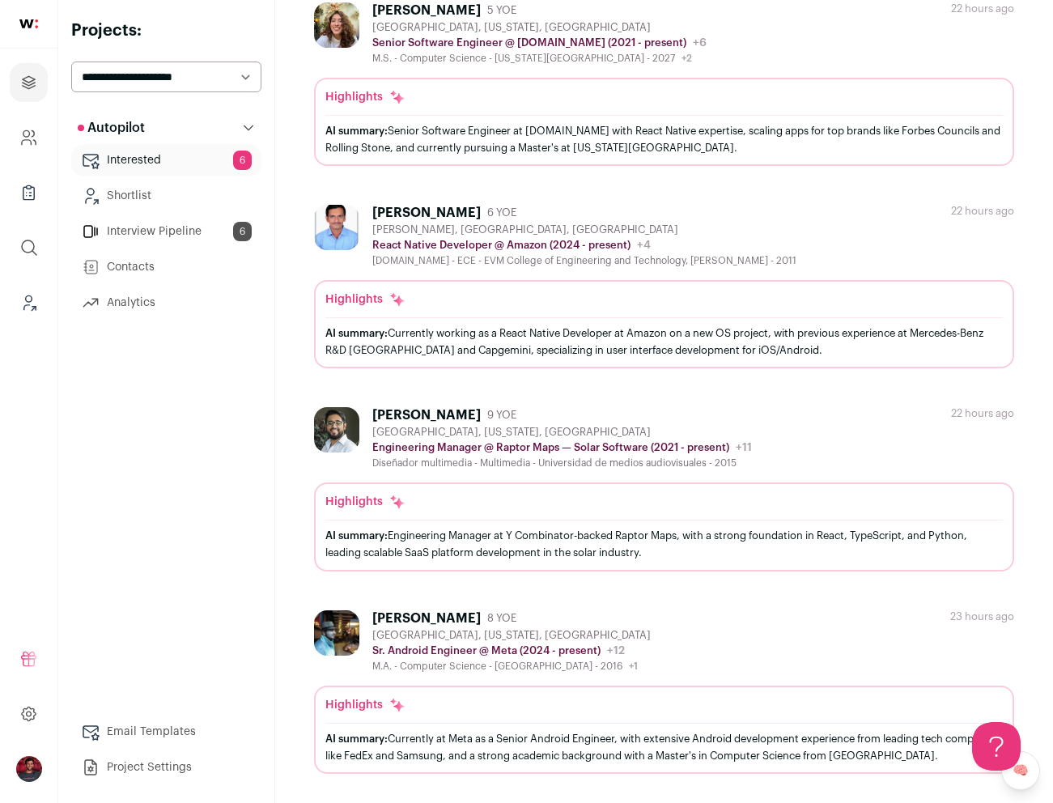 The image size is (1053, 803). Describe the element at coordinates (337, 430) in the screenshot. I see `img: 97ddf892a66c724dfc43f02a0bd05fc1acb8c6fdbf4c57637da7bac26992a40e` at that location.